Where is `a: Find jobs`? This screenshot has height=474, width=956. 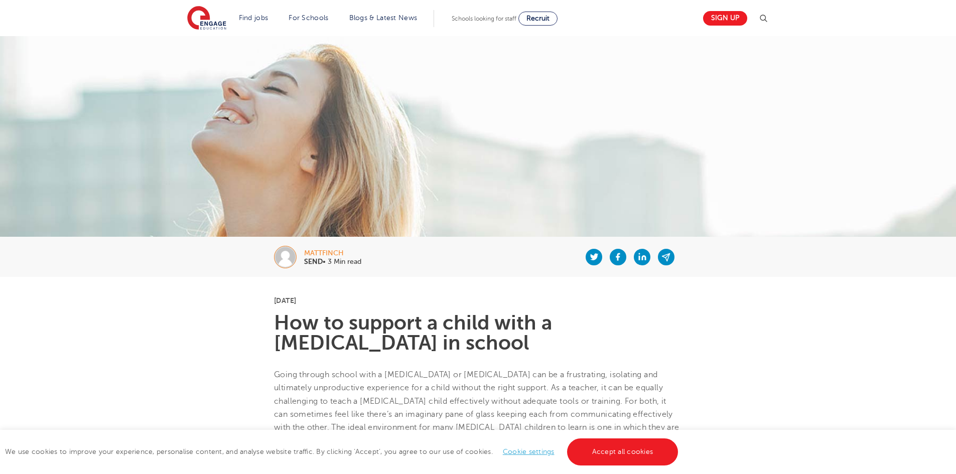
a: Find jobs is located at coordinates (253, 18).